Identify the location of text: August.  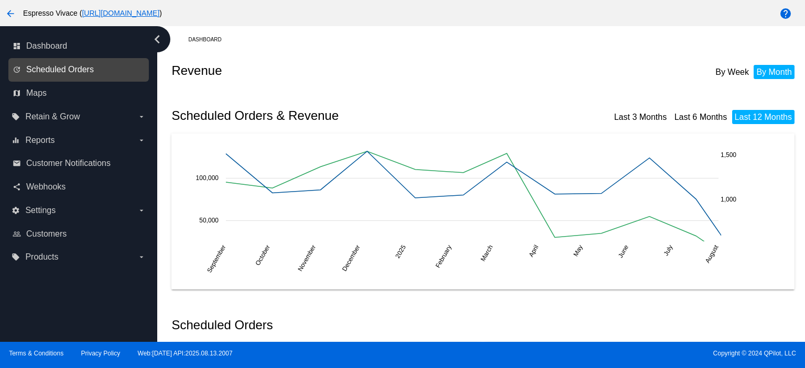
(712, 254).